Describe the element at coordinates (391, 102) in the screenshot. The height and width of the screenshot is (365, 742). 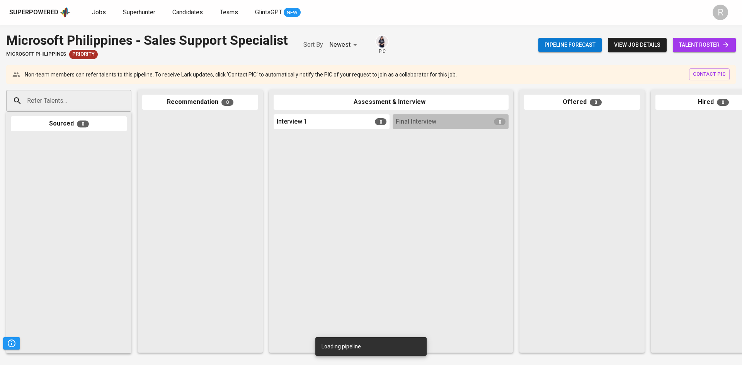
I see `div: Assessment & Interview` at that location.